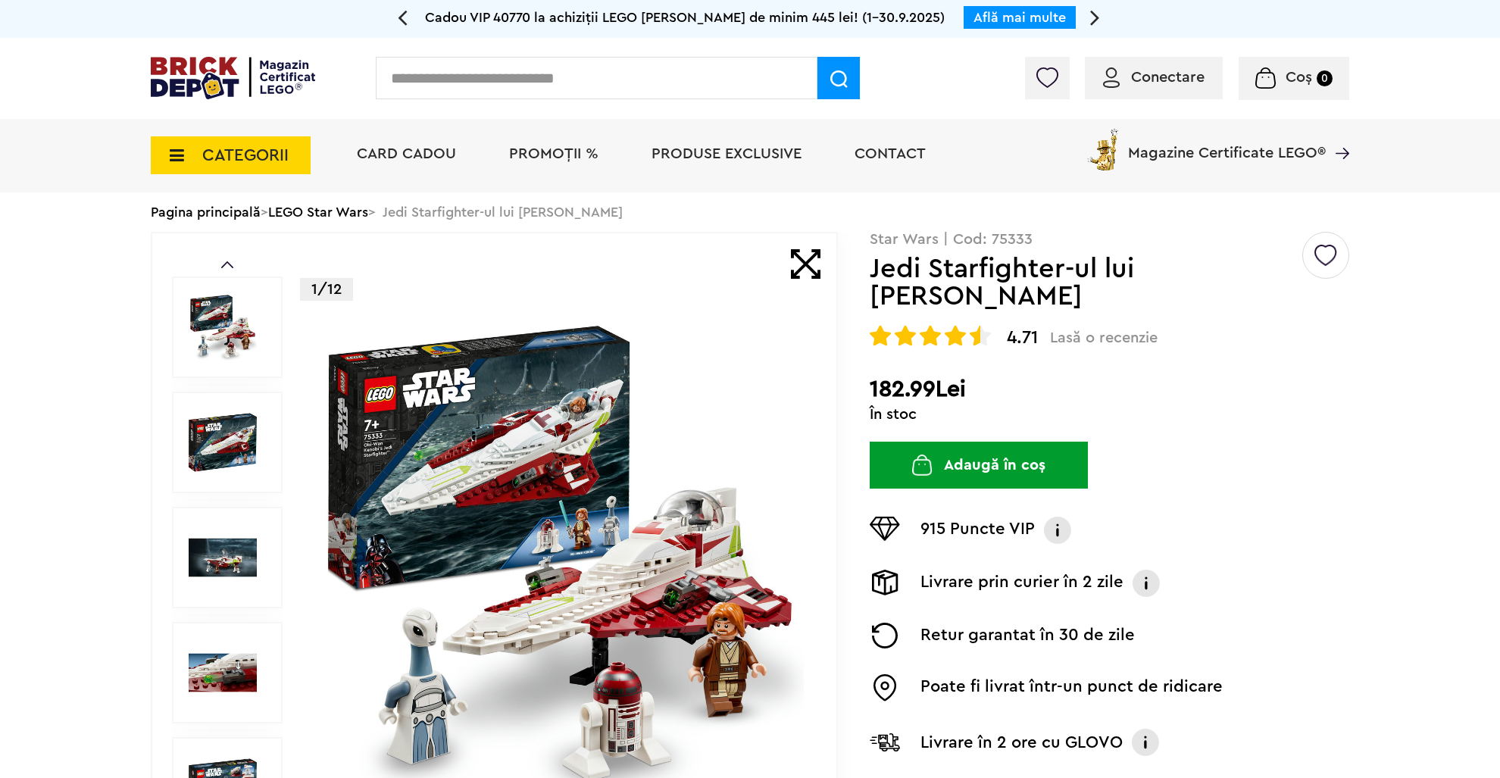  What do you see at coordinates (1027, 636) in the screenshot?
I see `p: Retur garantat în 30 de zile` at bounding box center [1027, 636].